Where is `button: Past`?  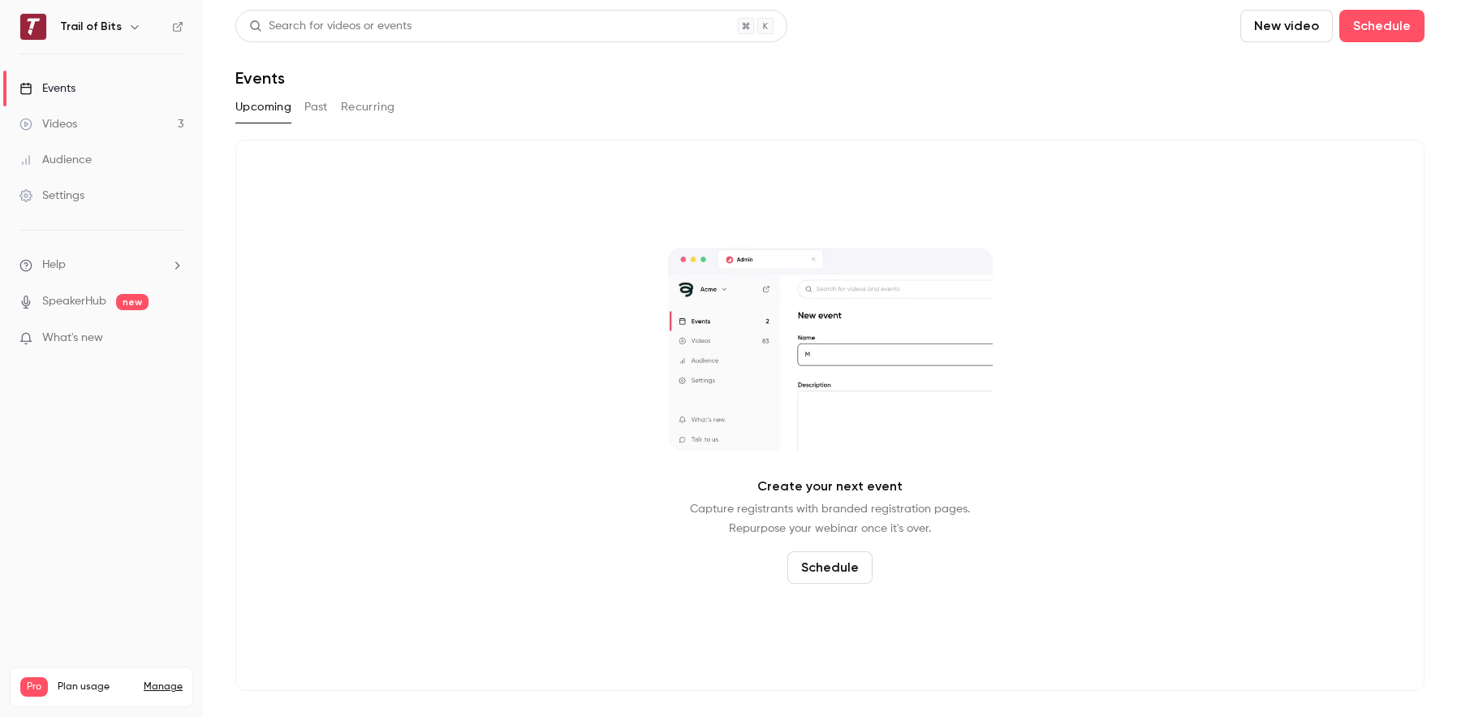
button: Past is located at coordinates (316, 107).